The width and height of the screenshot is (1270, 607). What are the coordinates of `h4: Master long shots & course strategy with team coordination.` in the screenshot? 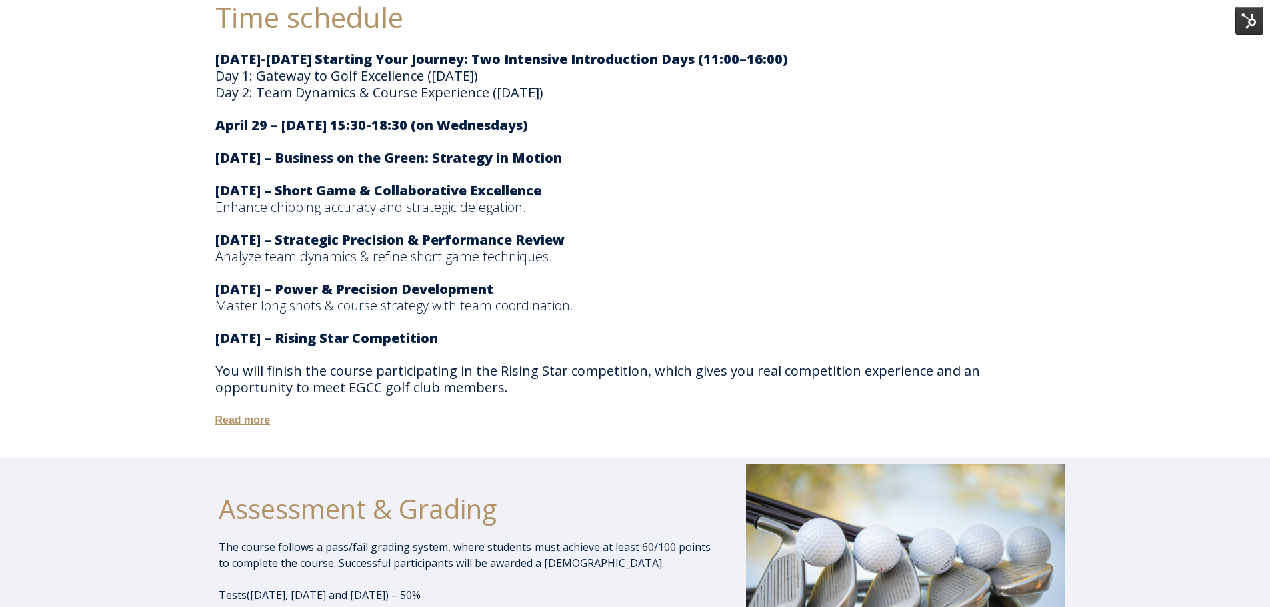 It's located at (635, 297).